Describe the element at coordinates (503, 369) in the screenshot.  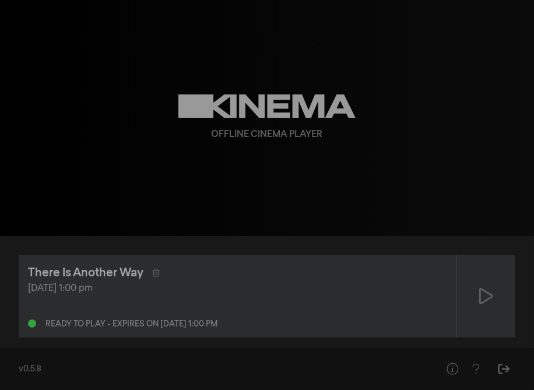
I see `button: Sign Out` at that location.